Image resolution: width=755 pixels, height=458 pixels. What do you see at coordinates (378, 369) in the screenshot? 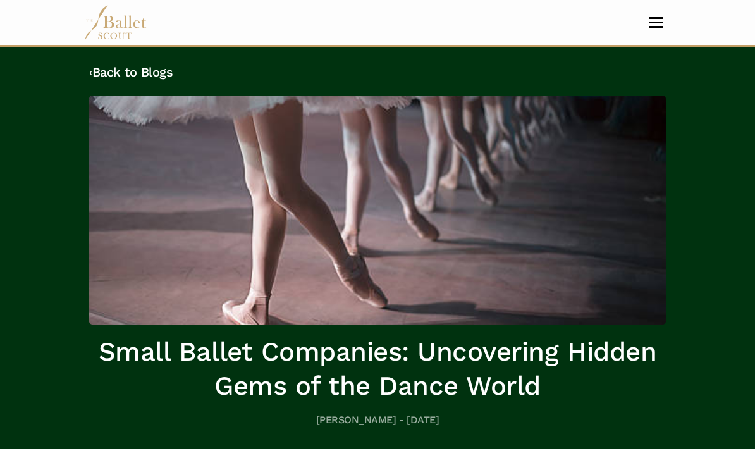
I see `h1: Small Ballet Companies: Uncovering Hidden Gems of the Dance World` at bounding box center [378, 369].